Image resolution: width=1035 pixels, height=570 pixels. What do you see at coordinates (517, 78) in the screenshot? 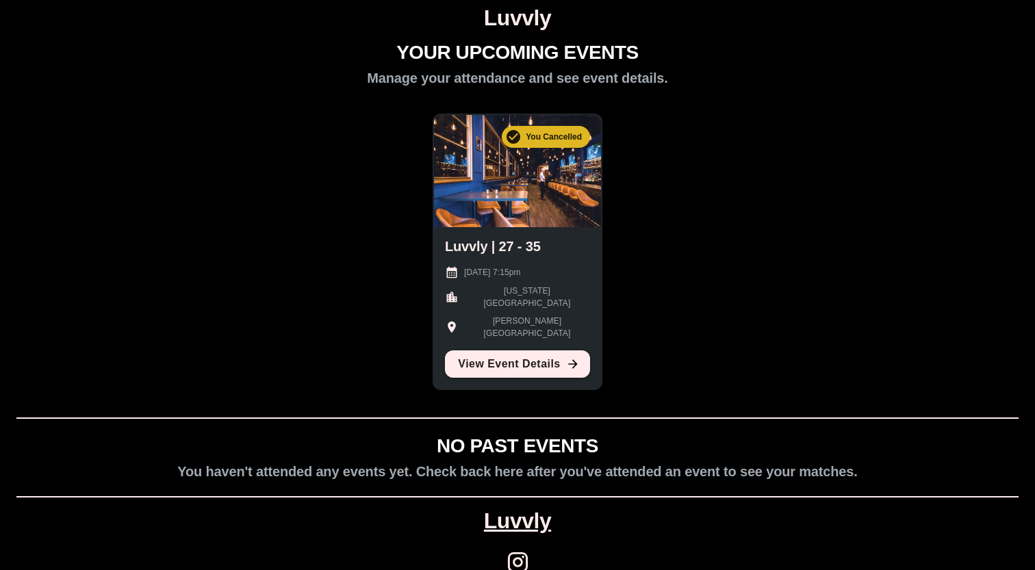
I see `h2: Manage your attendance and see event details.` at bounding box center [517, 78].